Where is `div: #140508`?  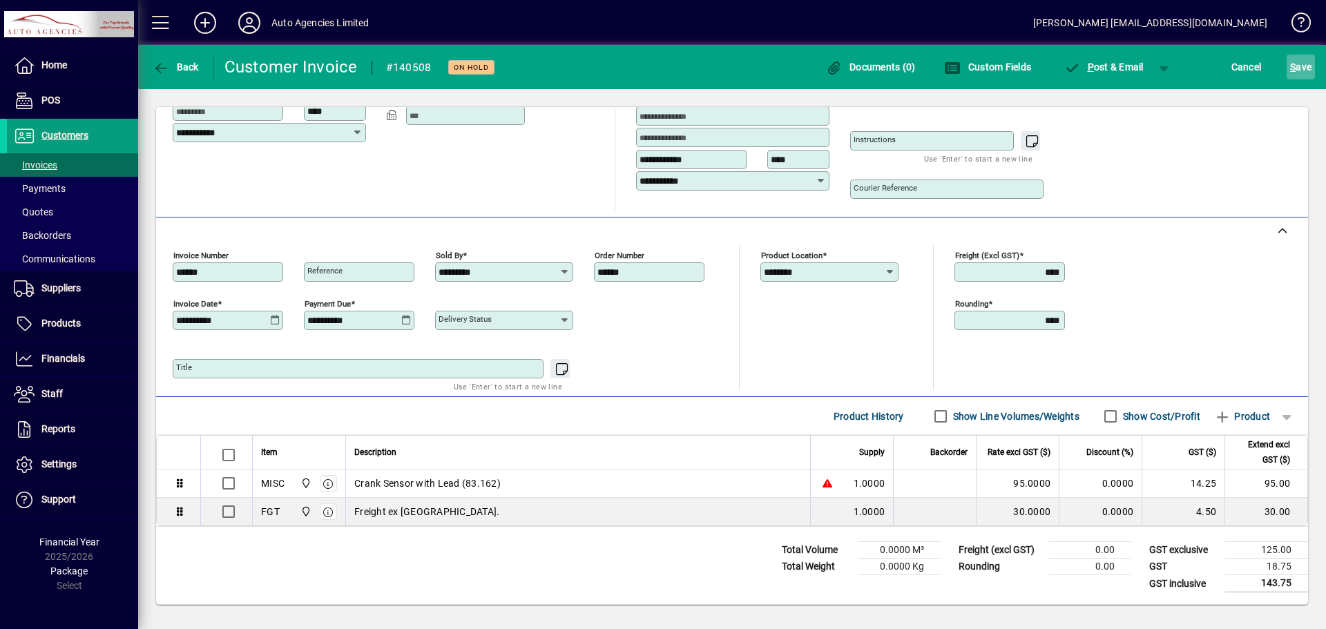 div: #140508 is located at coordinates (409, 68).